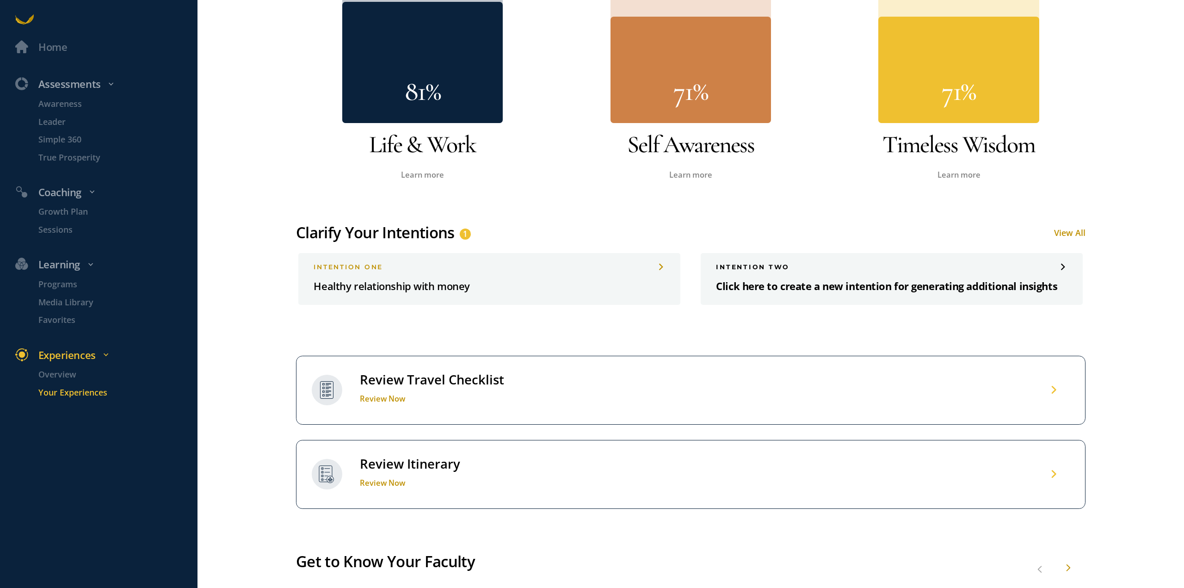 This screenshot has width=1184, height=588. Describe the element at coordinates (105, 84) in the screenshot. I see `div: Assessments` at that location.